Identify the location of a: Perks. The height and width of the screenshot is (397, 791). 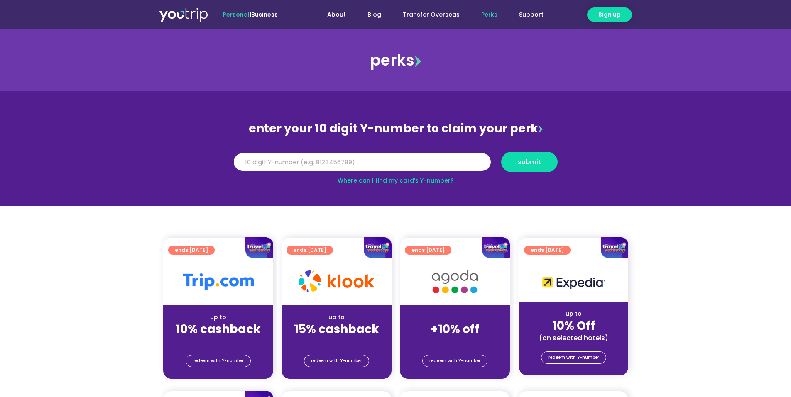
(489, 15).